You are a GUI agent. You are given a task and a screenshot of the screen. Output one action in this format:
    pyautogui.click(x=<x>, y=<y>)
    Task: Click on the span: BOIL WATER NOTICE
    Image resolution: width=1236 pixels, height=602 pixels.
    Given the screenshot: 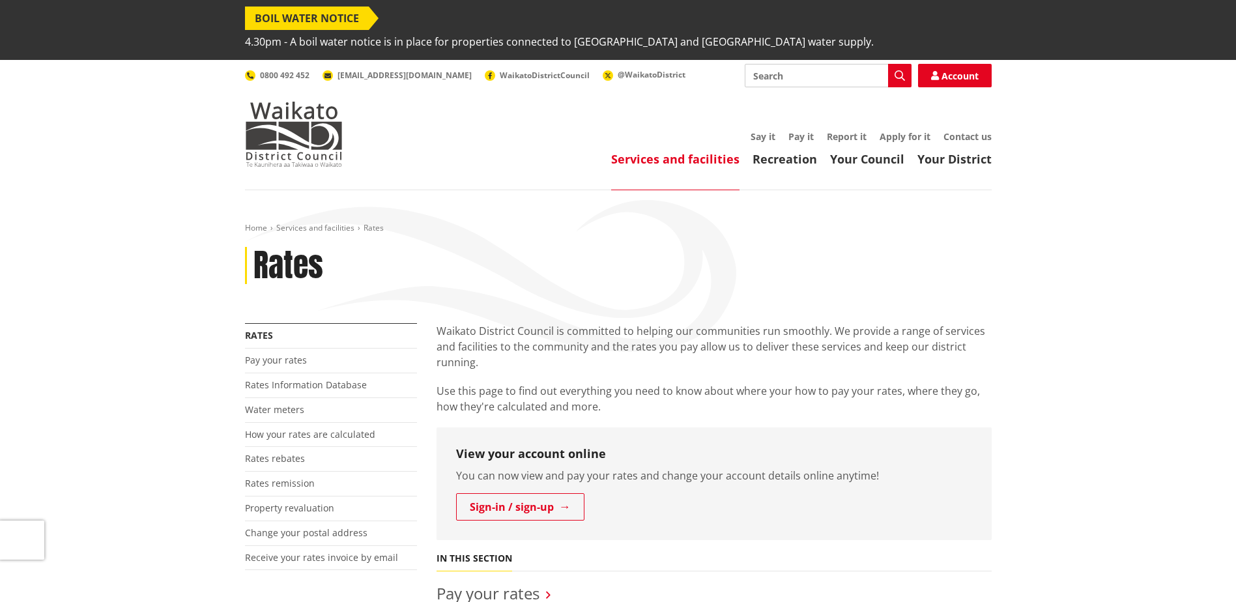 What is the action you would take?
    pyautogui.click(x=307, y=18)
    